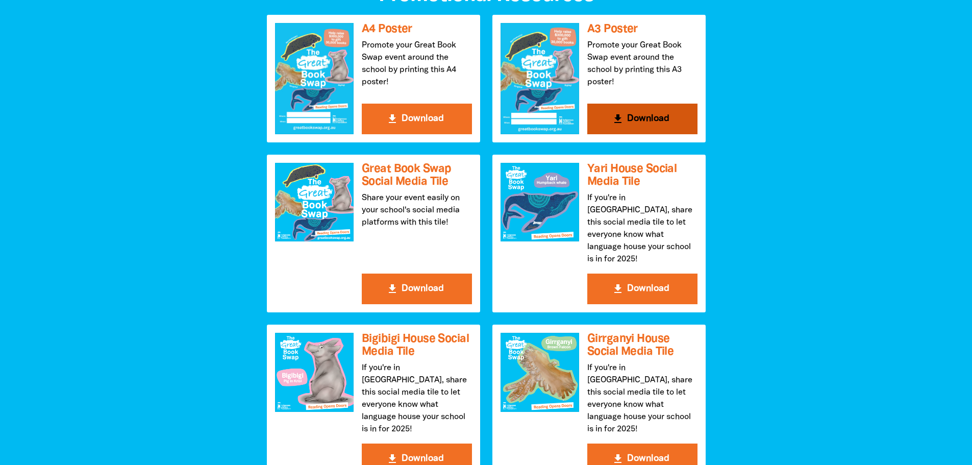  I want to click on h3: Bigibigi House Social Media Tile, so click(417, 345).